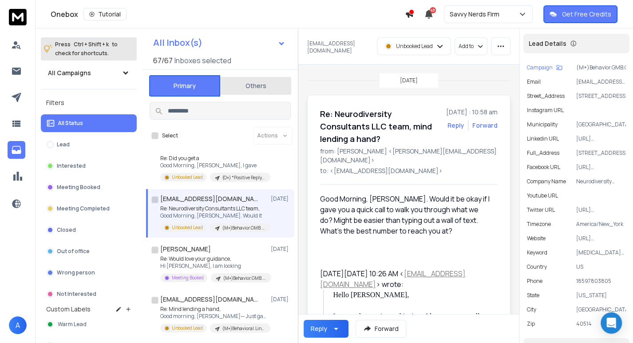 Image resolution: width=633 pixels, height=343 pixels. I want to click on h3: Custom Labels, so click(68, 309).